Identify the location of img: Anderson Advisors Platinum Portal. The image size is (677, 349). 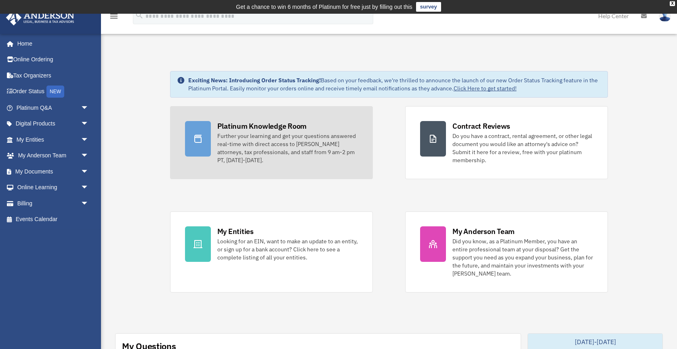
(40, 17).